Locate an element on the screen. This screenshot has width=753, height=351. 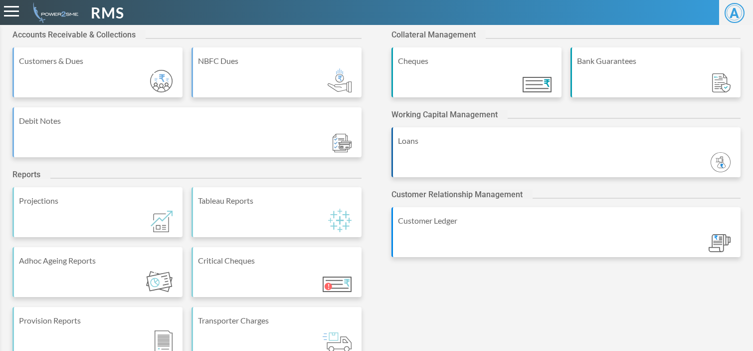
img: admin is located at coordinates (53, 12).